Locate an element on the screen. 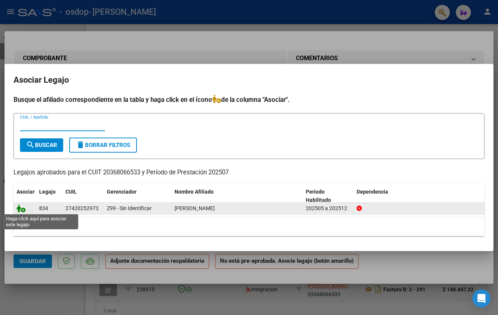 This screenshot has height=315, width=498. button: Borrar Filtros is located at coordinates (103, 145).